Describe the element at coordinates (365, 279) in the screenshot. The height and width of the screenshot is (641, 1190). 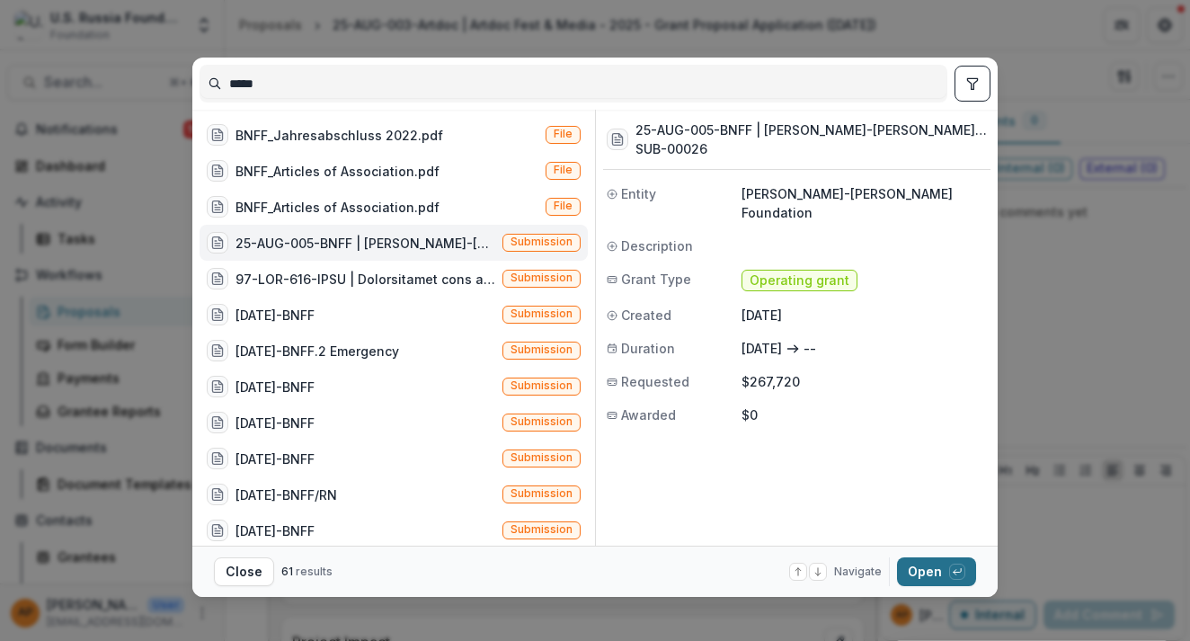
I see `div: 97-LOR-616-IPSU | Dolorsitamet cons a Elitsed (Doei te incididun ut LA etdoloremag, aliquaeni, ad...` at that location.